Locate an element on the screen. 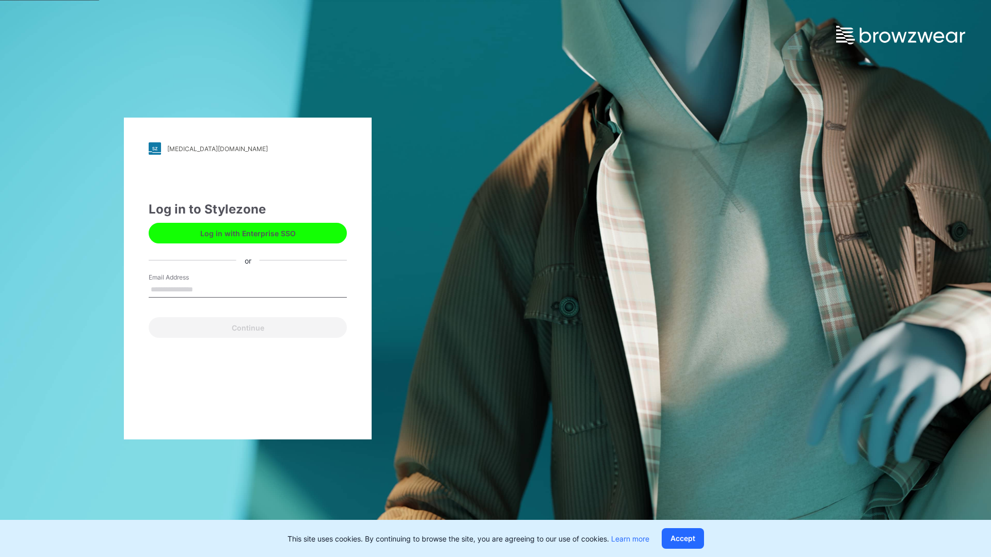 This screenshot has width=991, height=557. img: stylezone-logo.562084cfcfab977791bfbf7441f1a819.svg is located at coordinates (155, 149).